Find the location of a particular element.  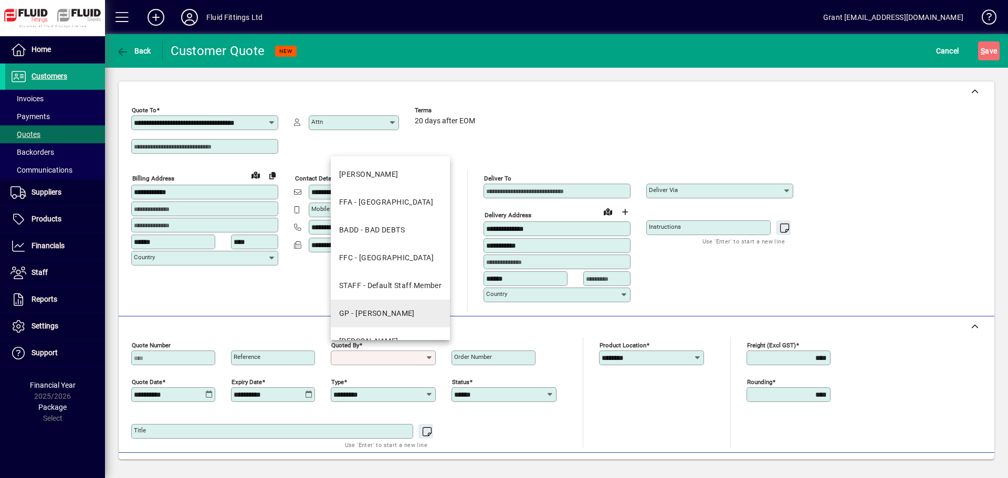

span: 20 days after EOM is located at coordinates (445, 121).